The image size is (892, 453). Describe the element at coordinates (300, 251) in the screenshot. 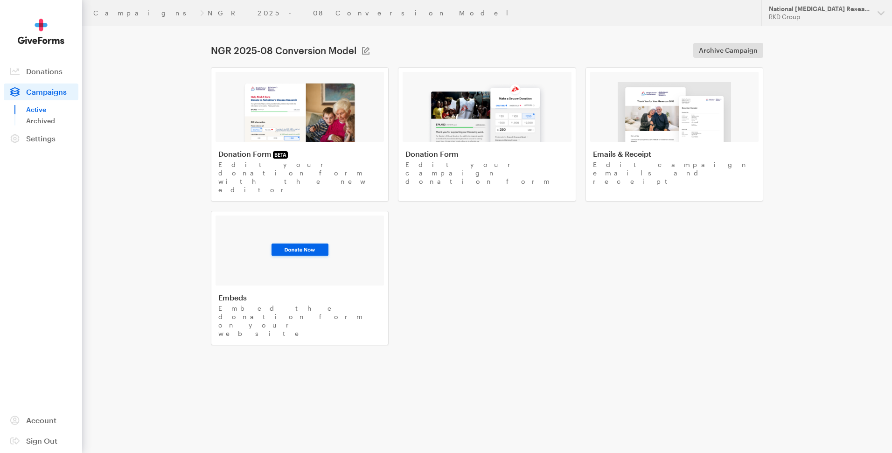

I see `img: image-3-93ee28eb8bf338fe015091468080e1db9f51356d23dce784fdc61914b1599f14.png` at that location.